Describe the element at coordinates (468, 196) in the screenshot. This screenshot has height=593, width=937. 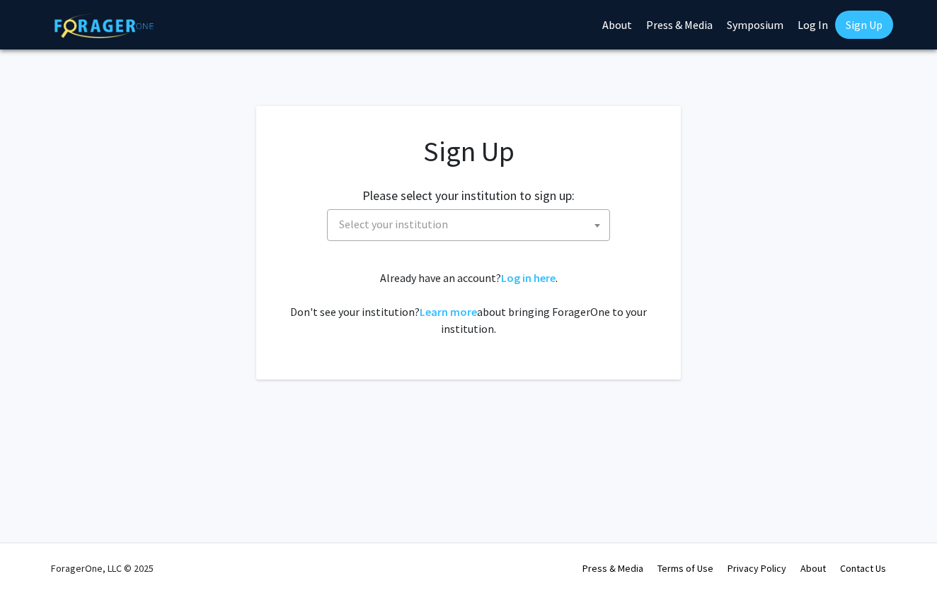
I see `h2: Please select your institution to sign up:` at that location.